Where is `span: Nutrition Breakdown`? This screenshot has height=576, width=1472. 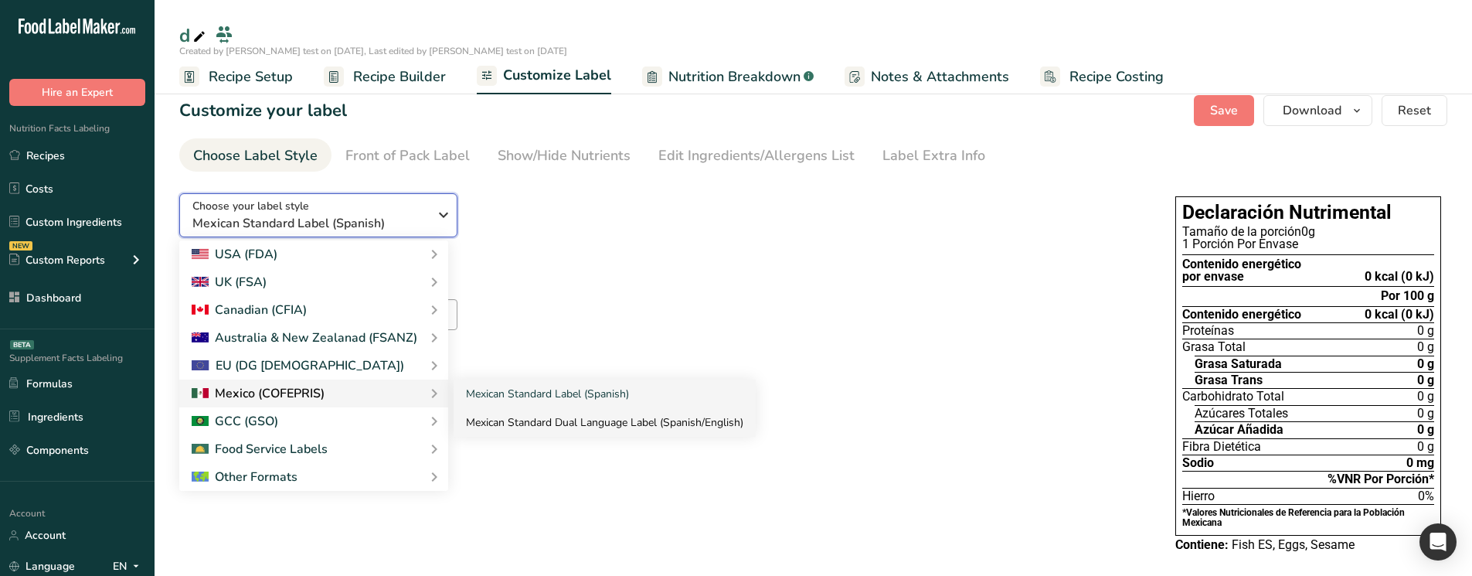
span: Nutrition Breakdown is located at coordinates (734, 77).